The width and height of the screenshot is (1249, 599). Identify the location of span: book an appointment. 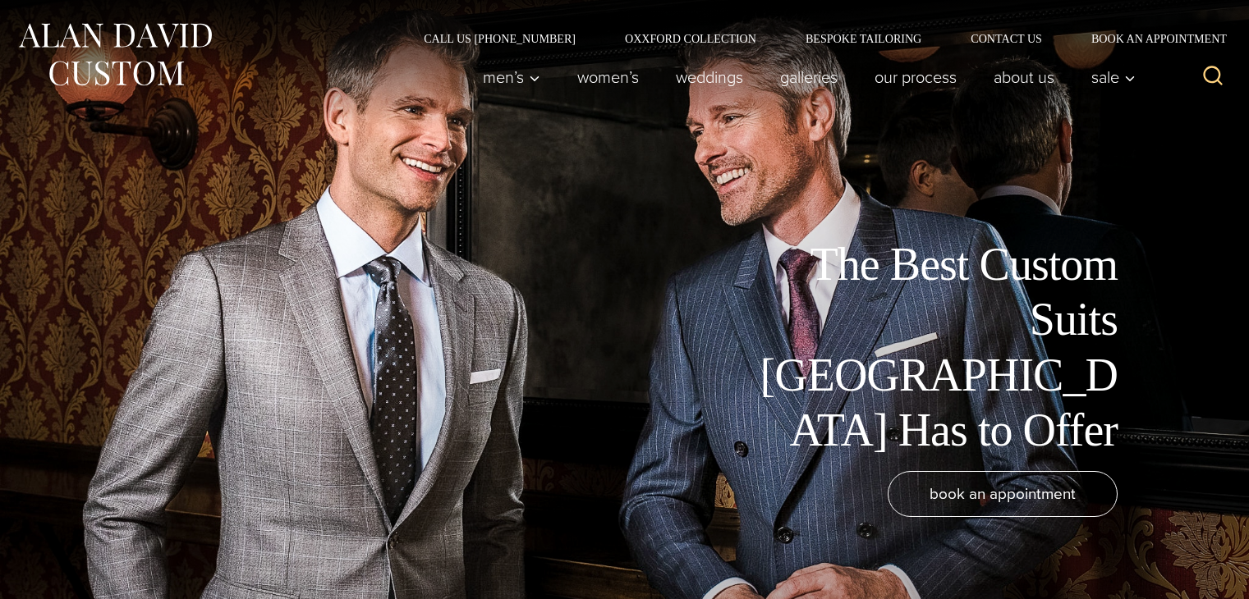
(1002, 493).